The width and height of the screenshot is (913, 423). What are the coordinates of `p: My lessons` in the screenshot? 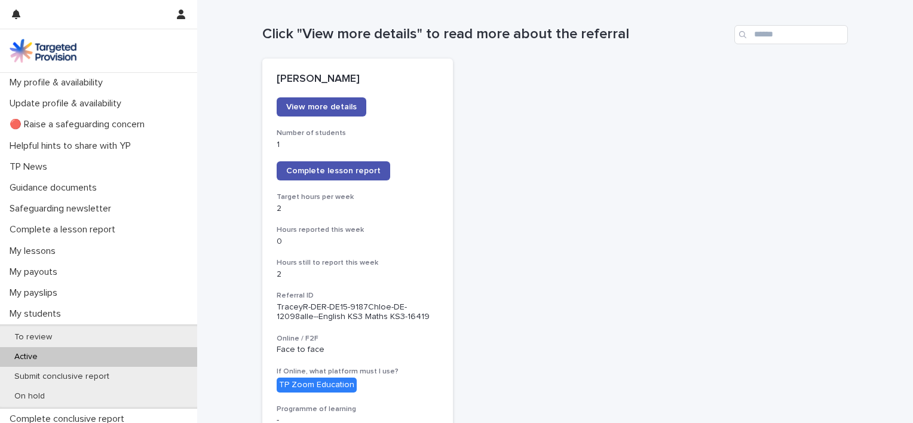 It's located at (35, 251).